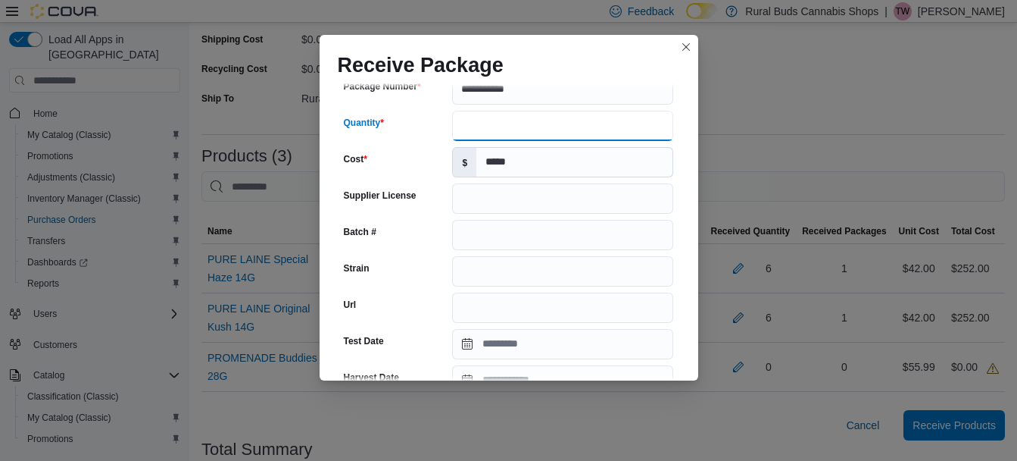  Describe the element at coordinates (371, 377) in the screenshot. I see `label: Harvest Date` at that location.